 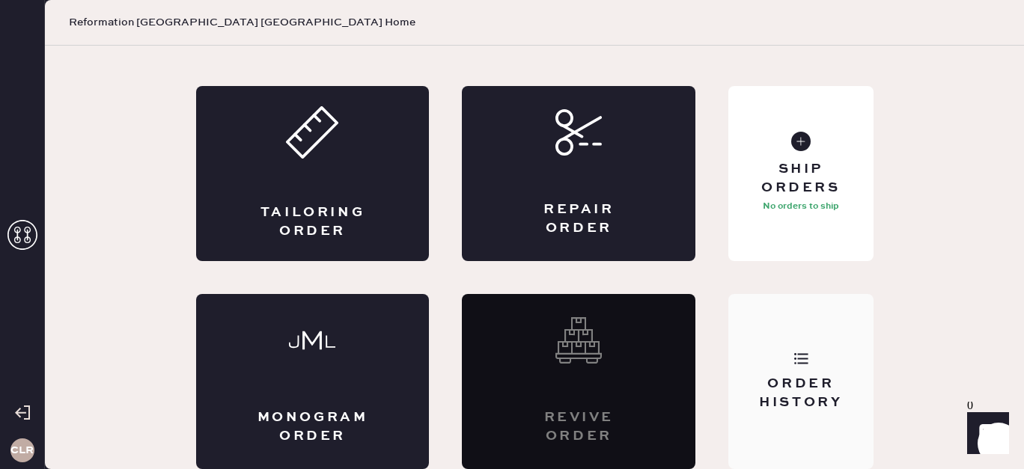 I want to click on div: Revive order, so click(x=579, y=428).